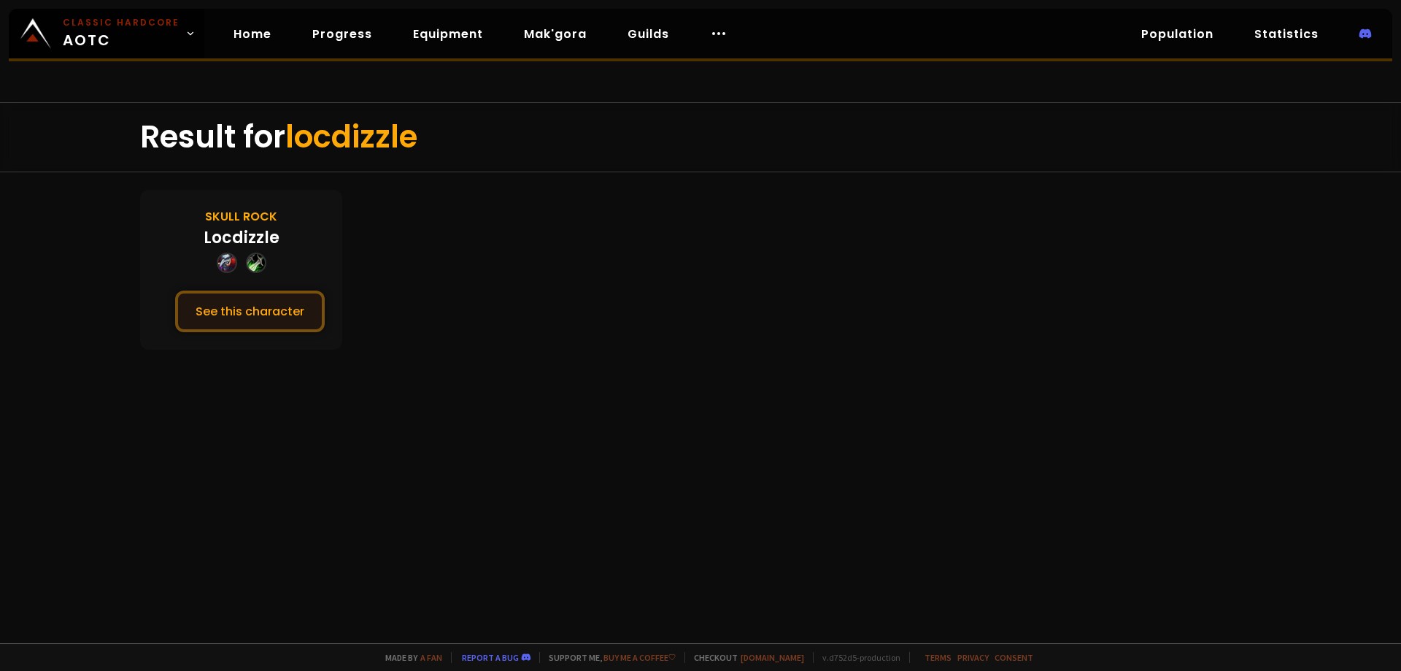  I want to click on span: v. d752d5 - production, so click(857, 657).